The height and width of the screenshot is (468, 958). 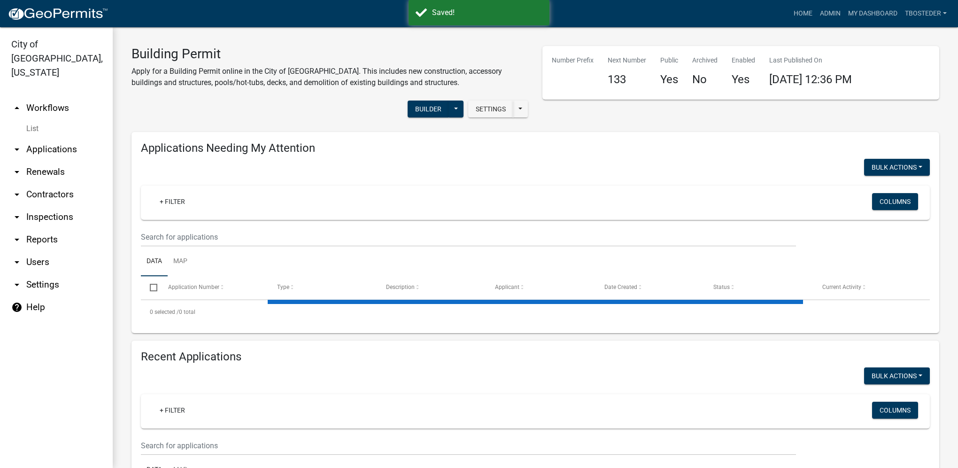 What do you see at coordinates (540, 287) in the screenshot?
I see `datatable-header-cell: Applicant` at bounding box center [540, 287].